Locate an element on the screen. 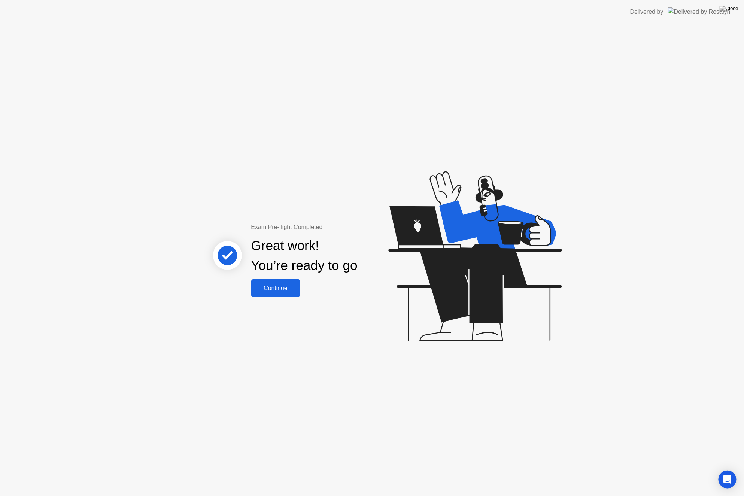  div: Continue is located at coordinates (276, 288).